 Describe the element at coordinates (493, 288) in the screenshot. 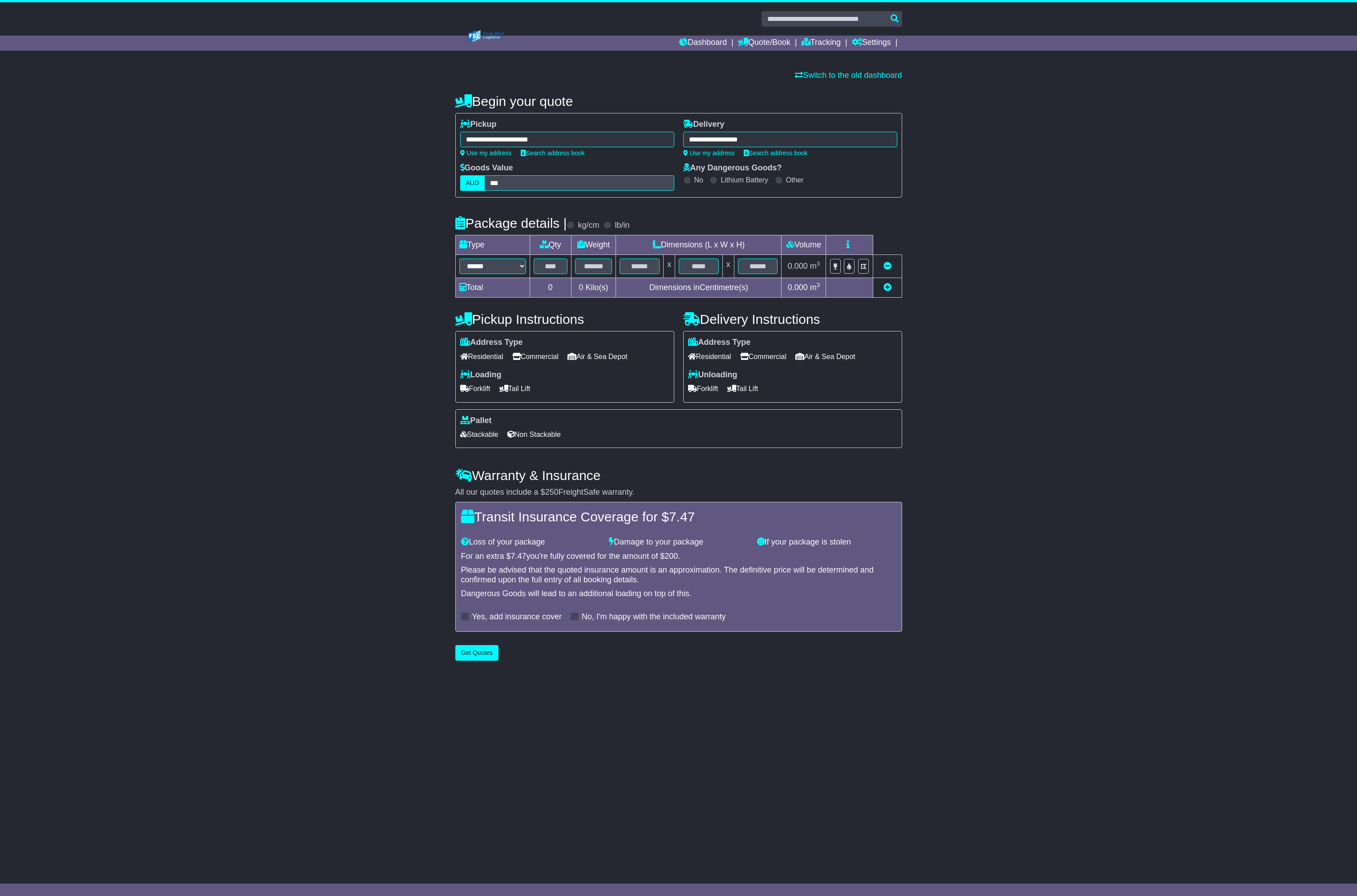

I see `td: Total` at that location.